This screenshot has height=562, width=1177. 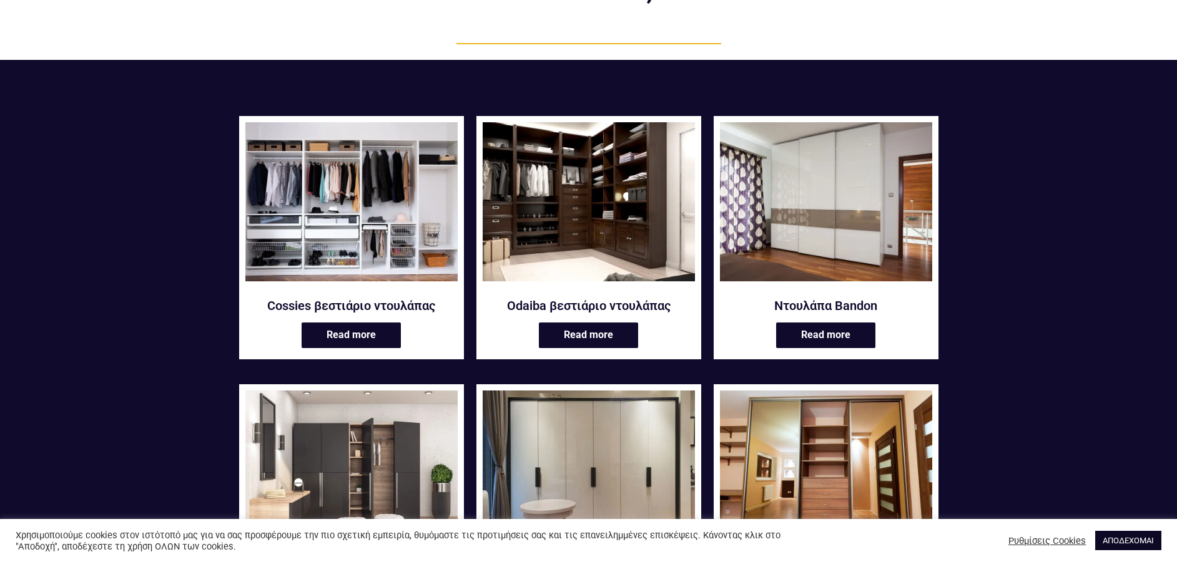 What do you see at coordinates (1047, 541) in the screenshot?
I see `a: Ρυθμίσεις Cookies` at bounding box center [1047, 541].